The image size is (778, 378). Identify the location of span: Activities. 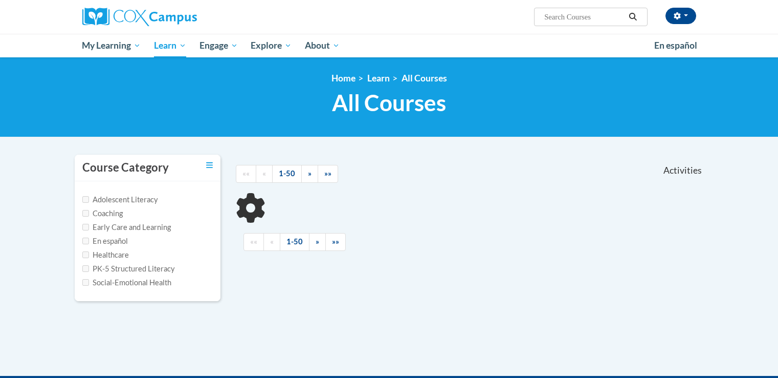
(683, 170).